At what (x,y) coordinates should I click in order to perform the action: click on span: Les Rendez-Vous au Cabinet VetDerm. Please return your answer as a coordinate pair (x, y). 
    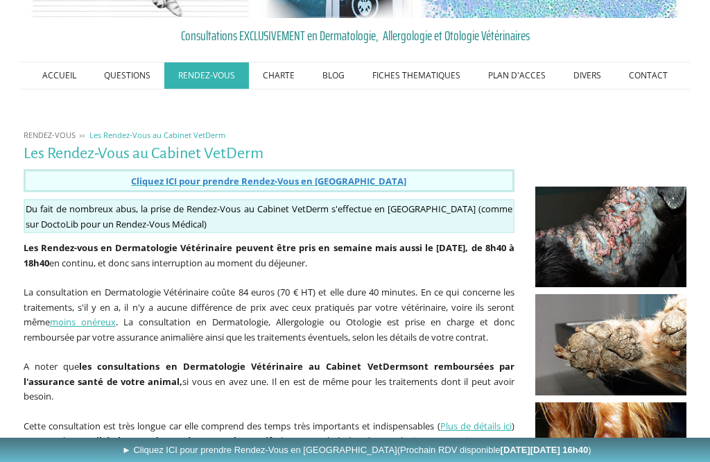
    Looking at the image, I should click on (157, 135).